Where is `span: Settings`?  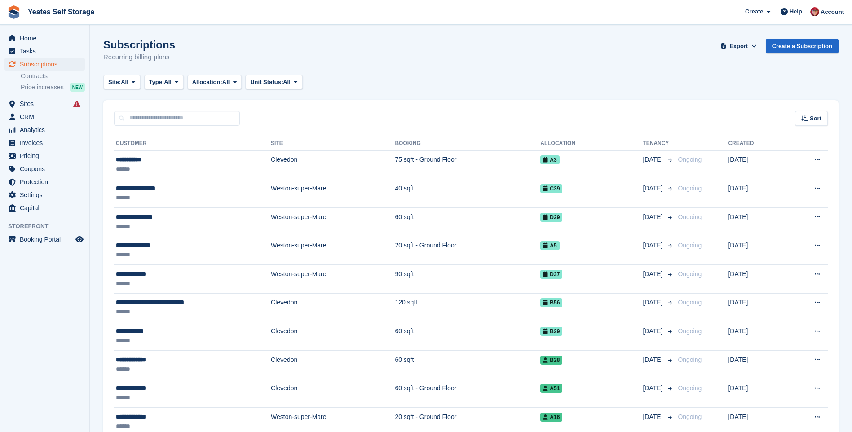
span: Settings is located at coordinates (47, 195).